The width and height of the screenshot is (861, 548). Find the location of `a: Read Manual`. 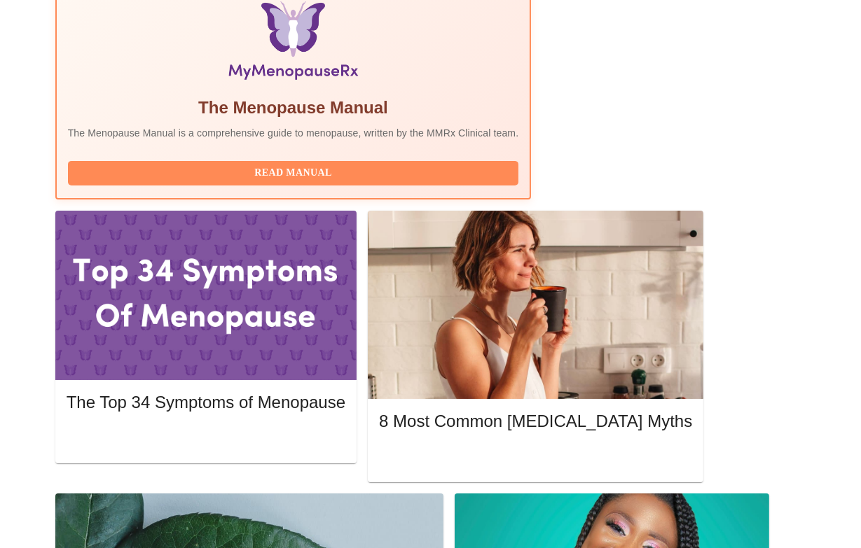

a: Read Manual is located at coordinates (295, 172).